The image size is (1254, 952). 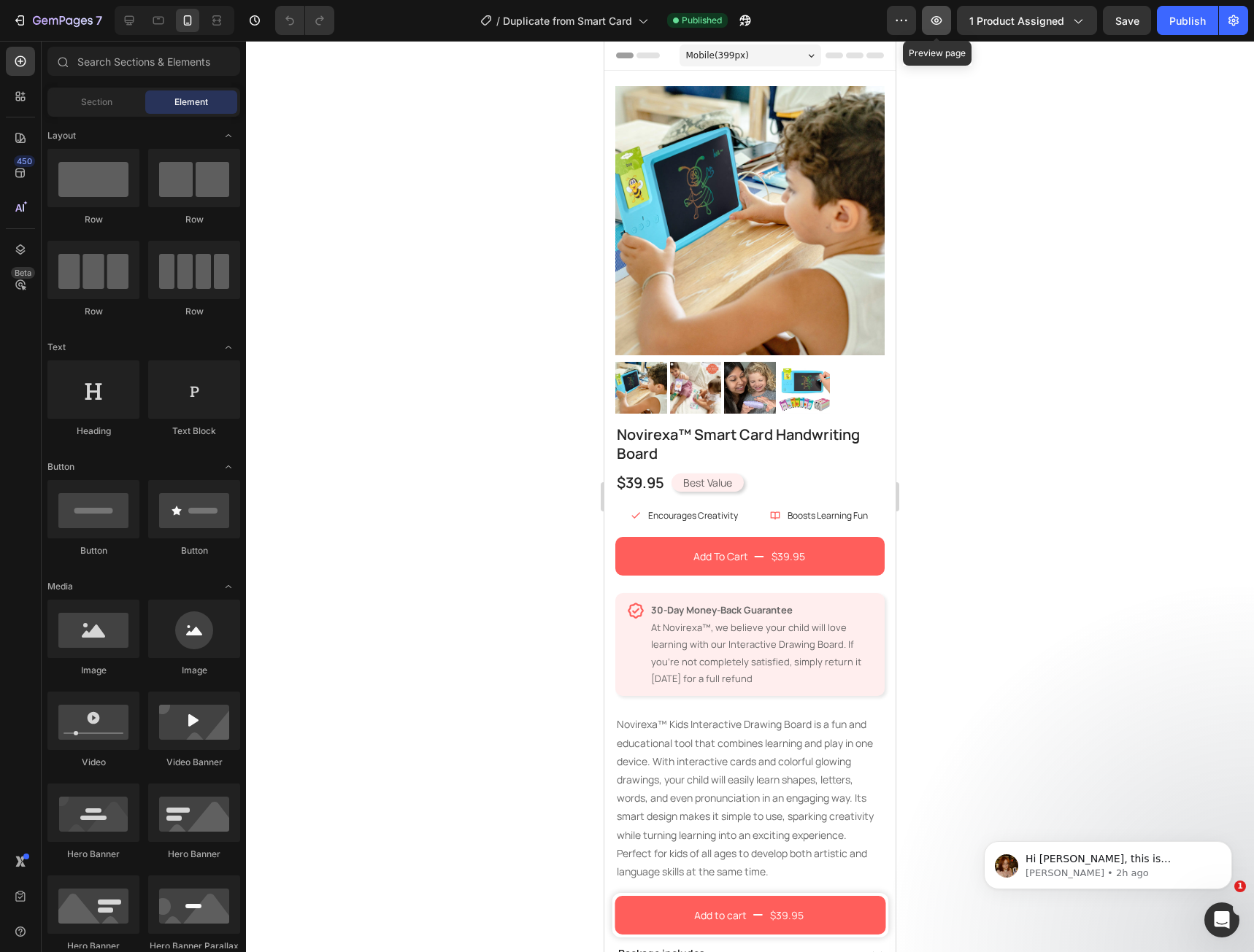 I want to click on span: Media, so click(x=60, y=587).